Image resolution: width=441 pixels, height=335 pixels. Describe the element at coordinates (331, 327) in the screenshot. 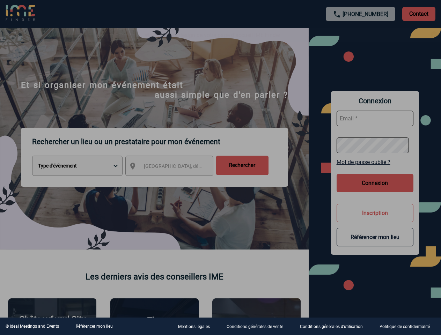

I see `p: Conditions générales d'utilisation` at that location.